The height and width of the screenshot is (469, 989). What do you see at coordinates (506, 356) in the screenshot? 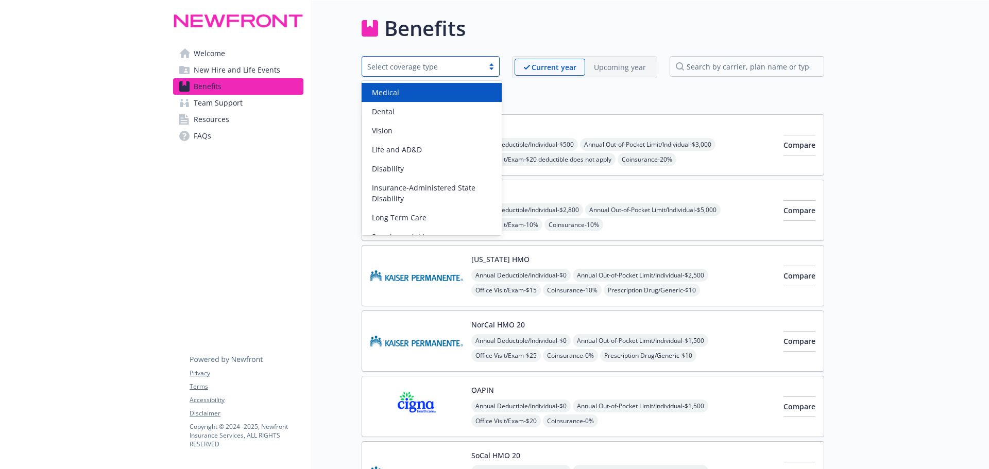
I see `span: Office Visit/Exam - $25` at bounding box center [506, 356].